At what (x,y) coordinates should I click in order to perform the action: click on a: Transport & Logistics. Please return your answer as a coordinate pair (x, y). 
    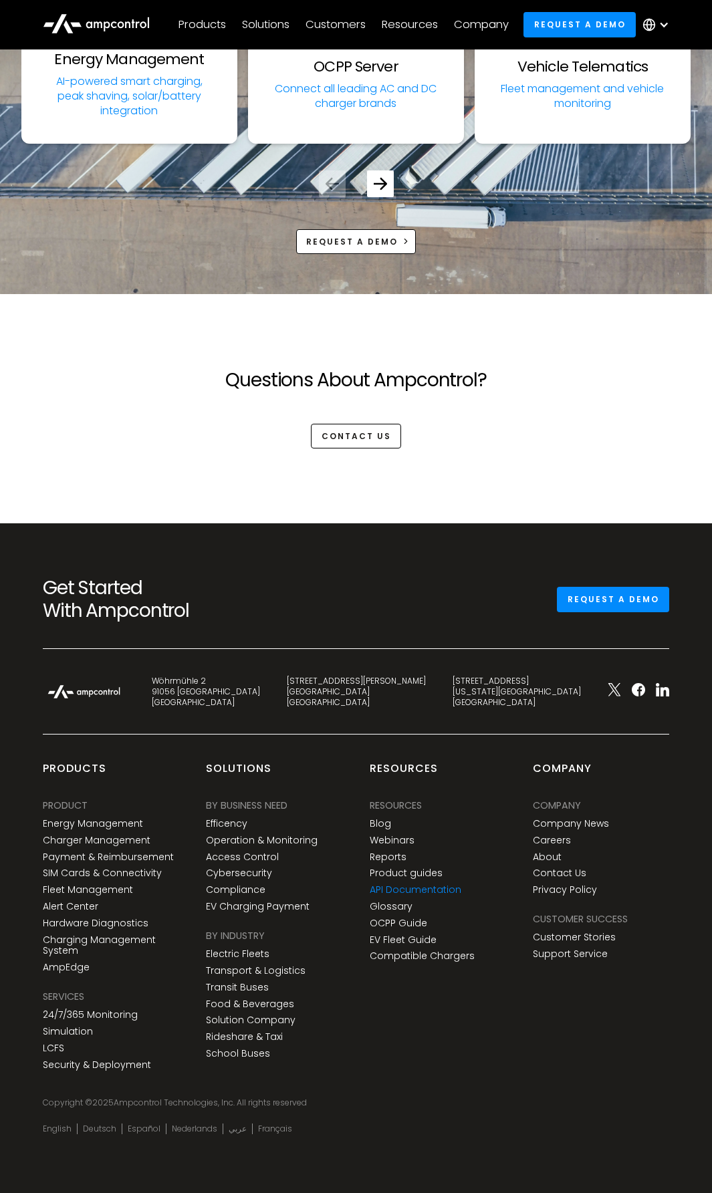
    Looking at the image, I should click on (255, 970).